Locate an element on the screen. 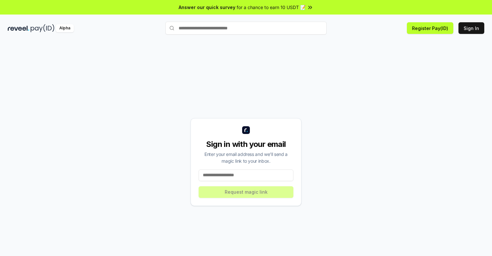  button: Sign In is located at coordinates (472, 28).